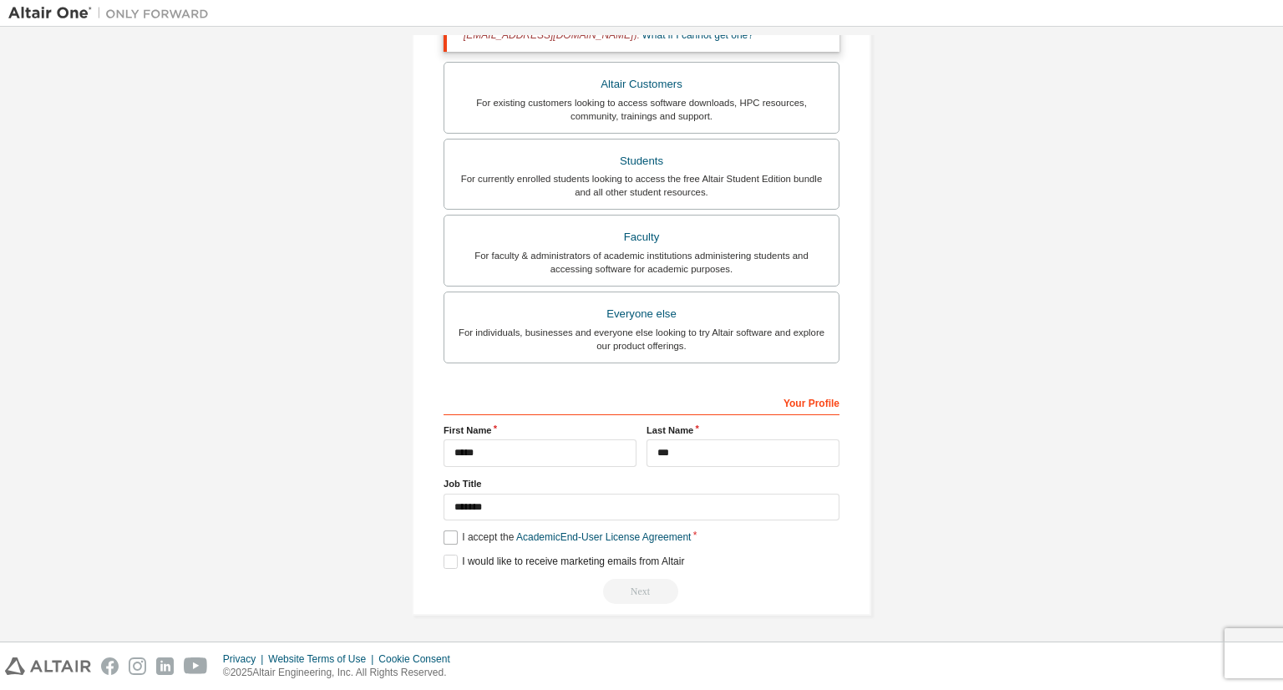  What do you see at coordinates (743, 430) in the screenshot?
I see `label: Last Name` at bounding box center [743, 430].